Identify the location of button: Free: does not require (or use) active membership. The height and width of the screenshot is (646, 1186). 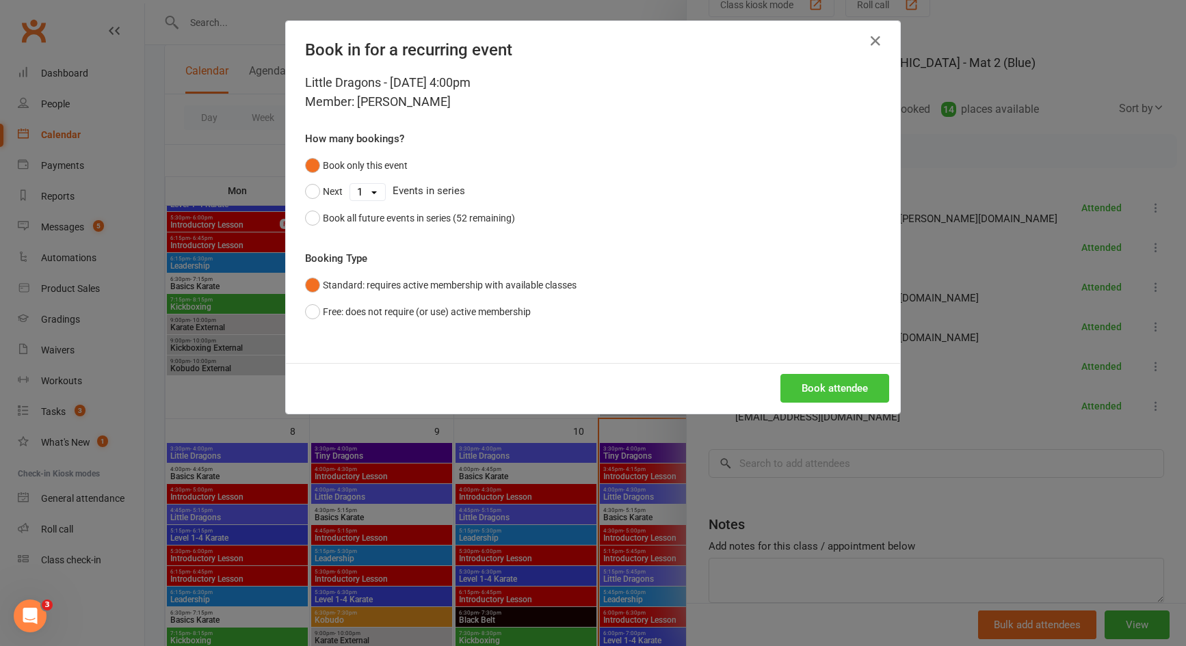
(418, 312).